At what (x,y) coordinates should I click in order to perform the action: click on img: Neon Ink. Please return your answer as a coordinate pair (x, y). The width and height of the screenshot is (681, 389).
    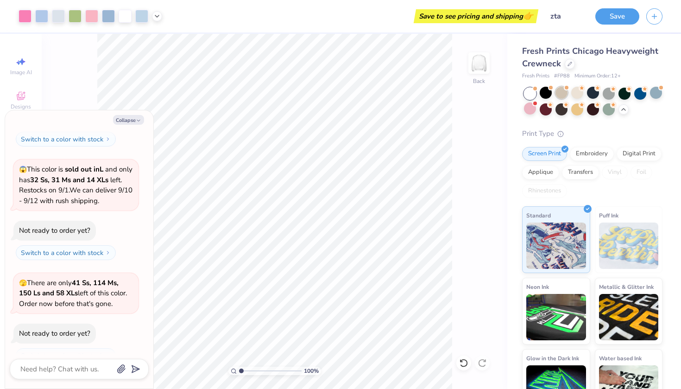
    Looking at the image, I should click on (556, 317).